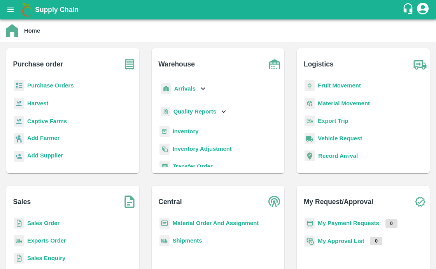  What do you see at coordinates (12, 31) in the screenshot?
I see `img: home` at bounding box center [12, 31].